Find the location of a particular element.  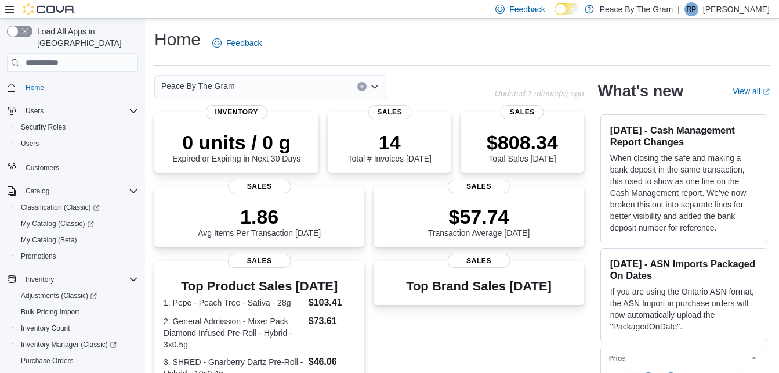

div: Rob Pranger is located at coordinates (692, 9).